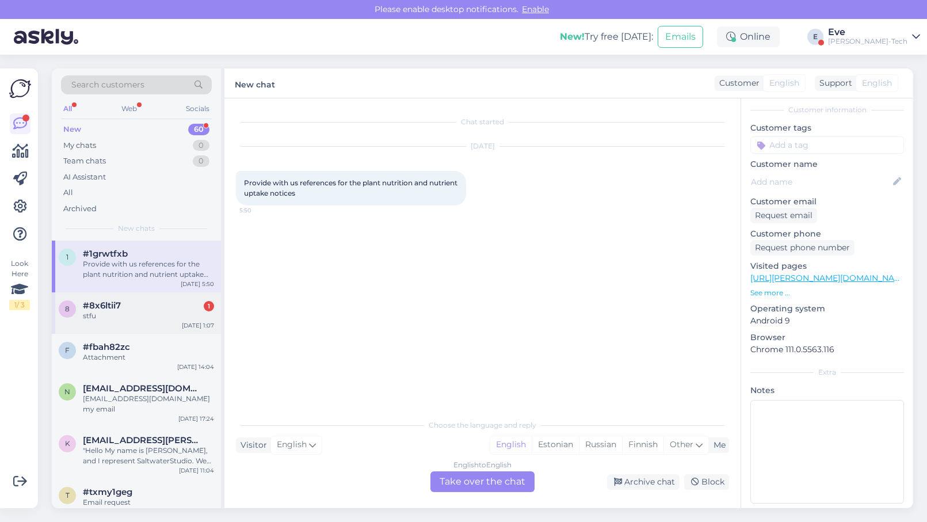 The height and width of the screenshot is (522, 927). Describe the element at coordinates (482, 122) in the screenshot. I see `div: Chat started` at that location.